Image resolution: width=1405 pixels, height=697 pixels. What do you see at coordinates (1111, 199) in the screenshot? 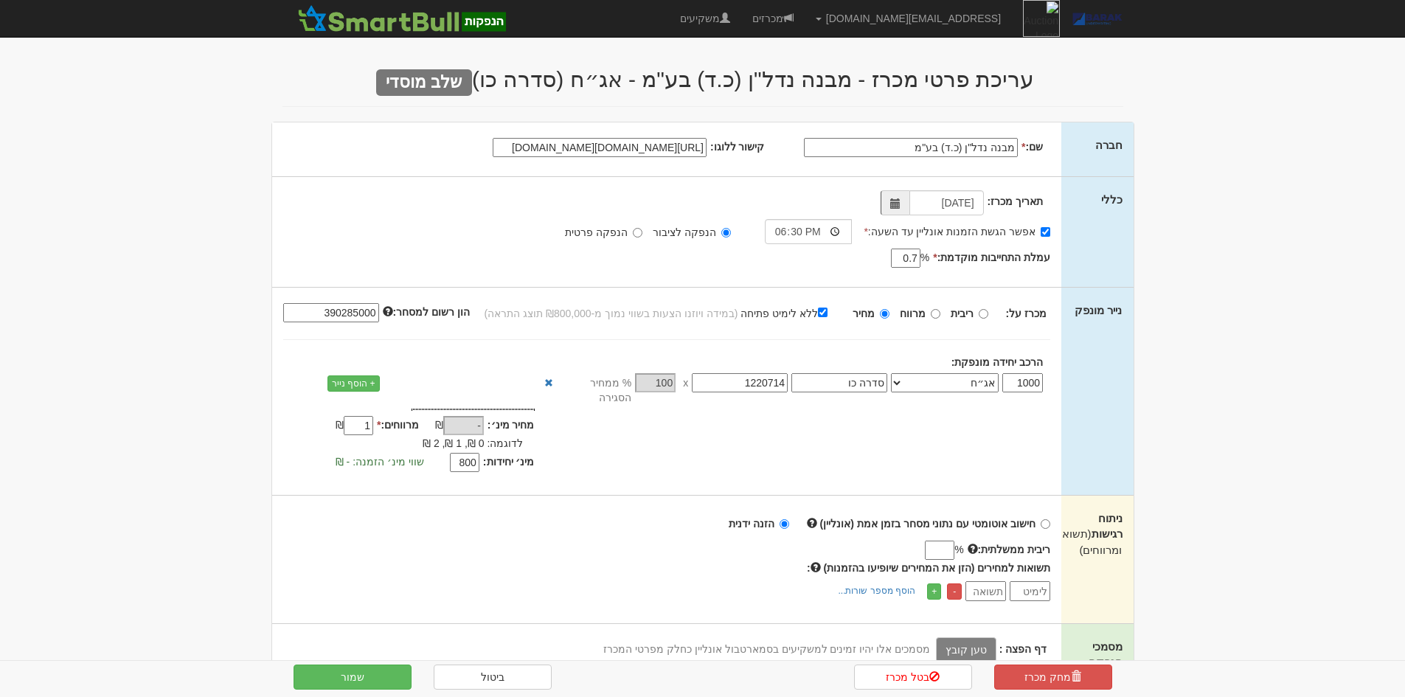
I see `label: כללי` at bounding box center [1111, 199].